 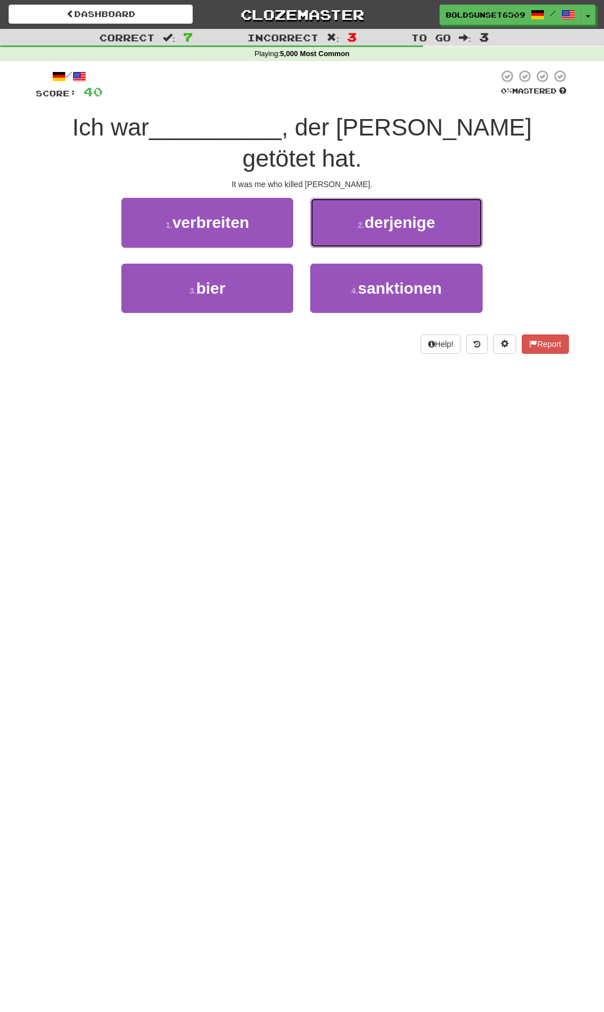 What do you see at coordinates (93, 91) in the screenshot?
I see `span: 40` at bounding box center [93, 91].